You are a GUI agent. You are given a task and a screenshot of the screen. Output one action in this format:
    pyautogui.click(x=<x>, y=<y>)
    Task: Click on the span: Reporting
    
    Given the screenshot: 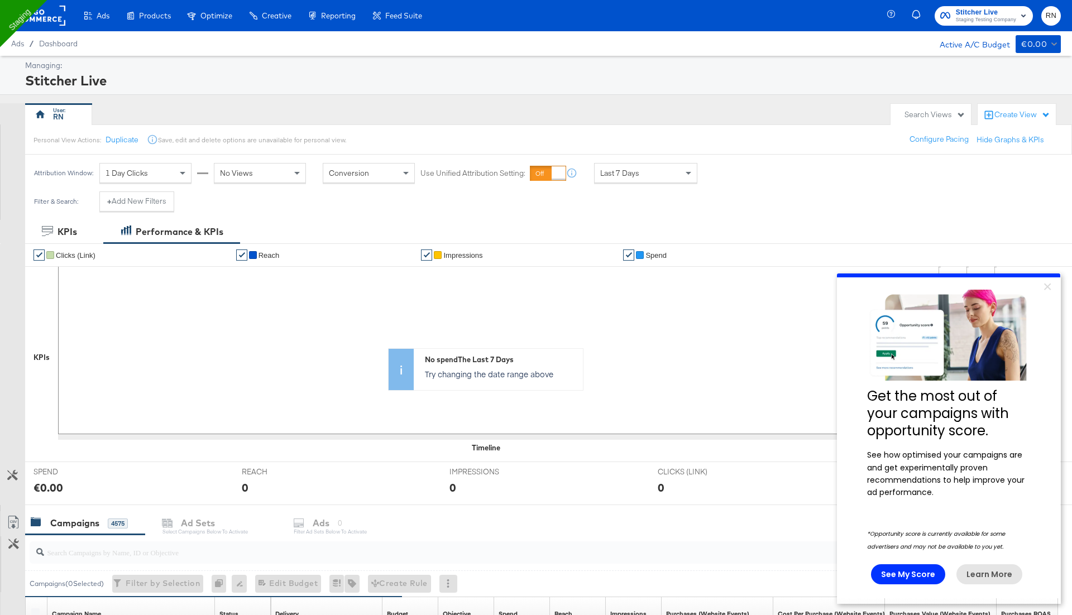 What is the action you would take?
    pyautogui.click(x=338, y=16)
    